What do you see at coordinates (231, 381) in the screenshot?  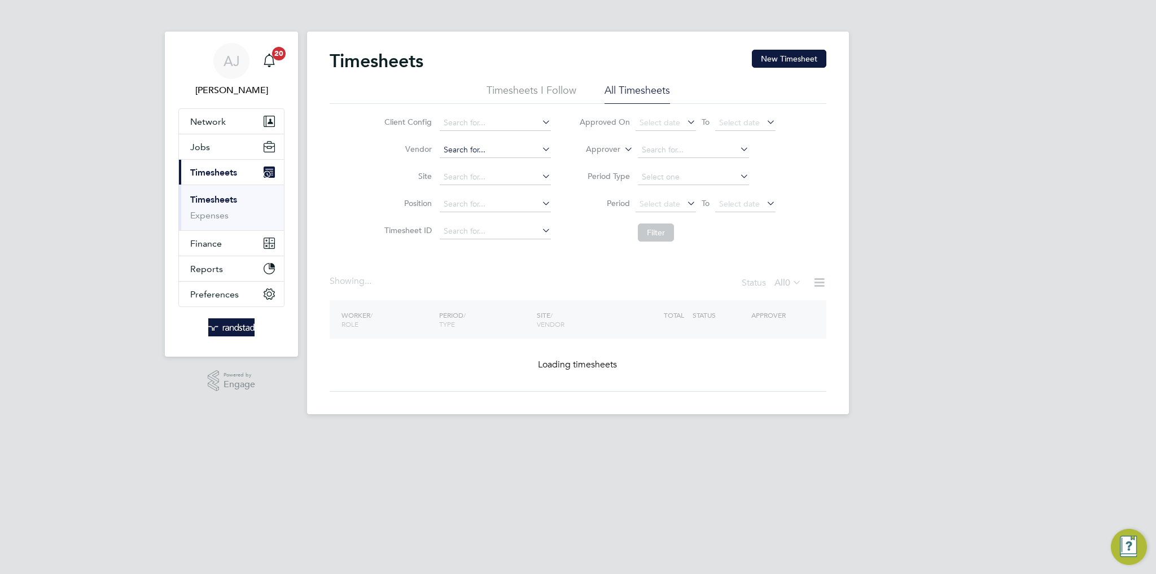 I see `a: Powered byEngage` at bounding box center [231, 381].